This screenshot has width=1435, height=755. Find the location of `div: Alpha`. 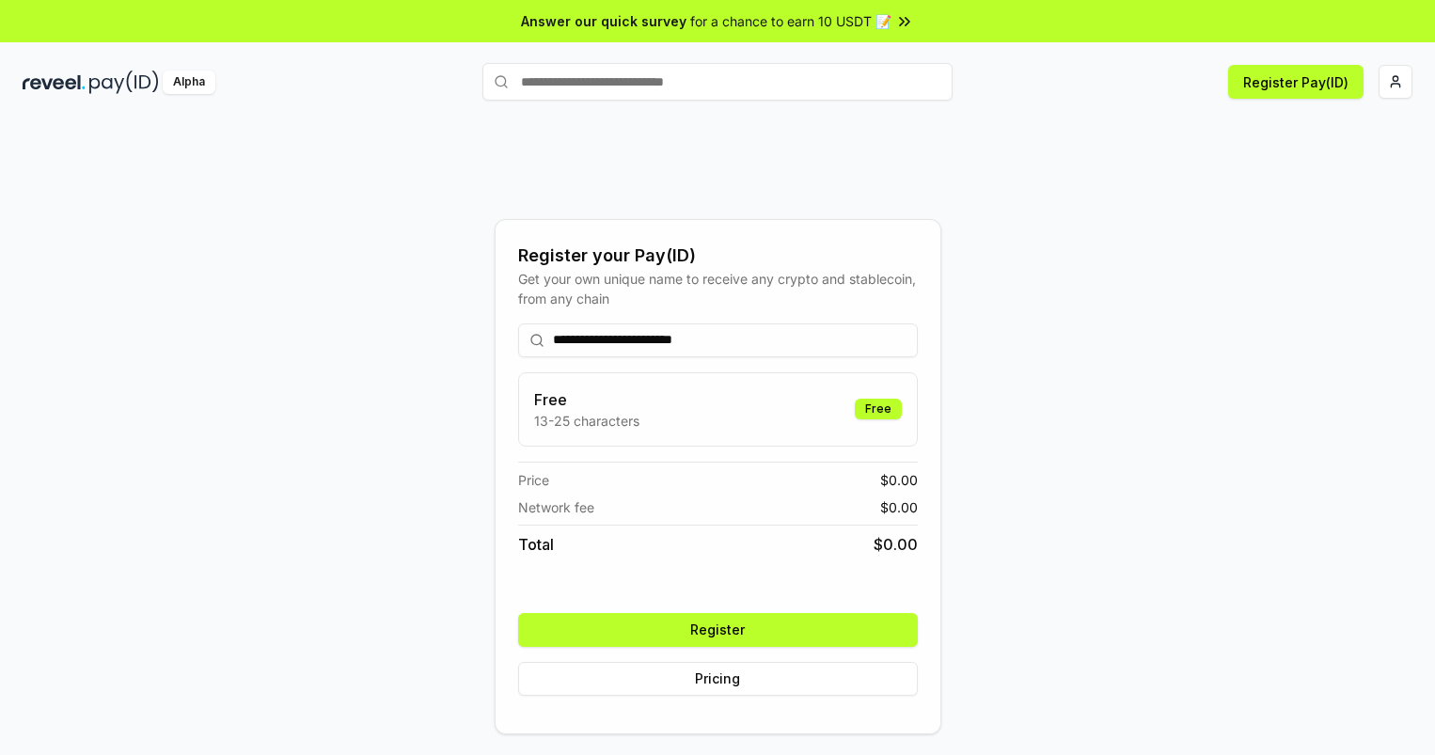

div: Alpha is located at coordinates (189, 82).